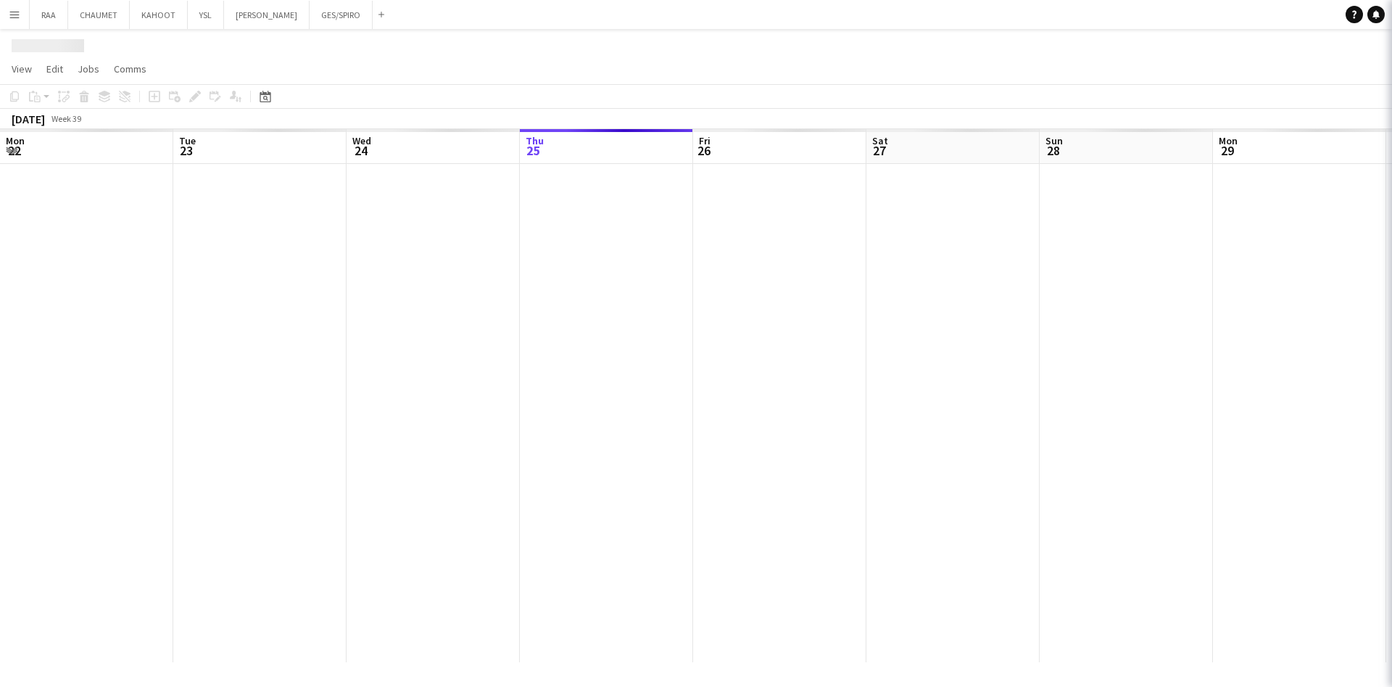 The height and width of the screenshot is (687, 1392). What do you see at coordinates (186, 150) in the screenshot?
I see `span: 23` at bounding box center [186, 150].